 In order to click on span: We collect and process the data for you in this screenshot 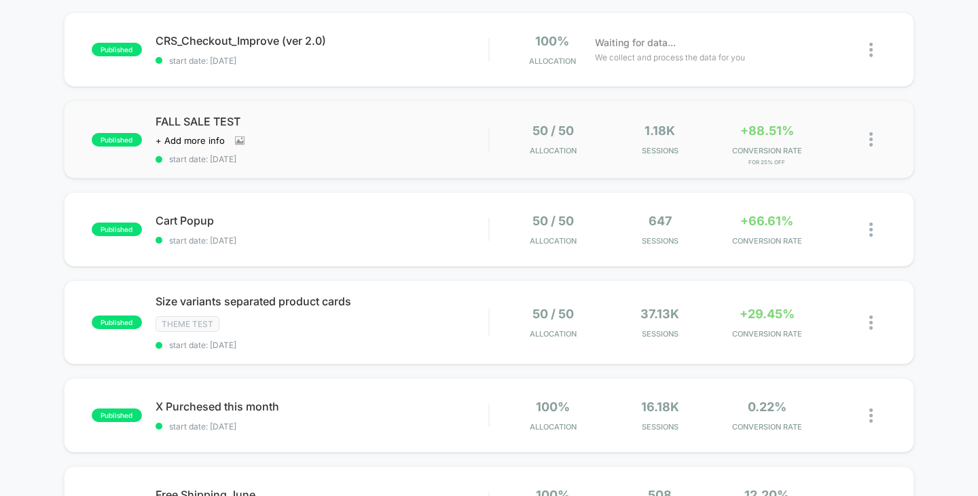, I will do `click(670, 57)`.